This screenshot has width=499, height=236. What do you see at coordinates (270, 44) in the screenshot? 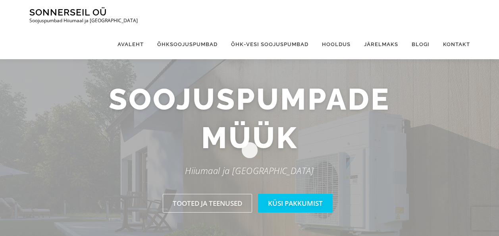
I see `a: Õhk-vesi soojuspumbad` at bounding box center [270, 44].